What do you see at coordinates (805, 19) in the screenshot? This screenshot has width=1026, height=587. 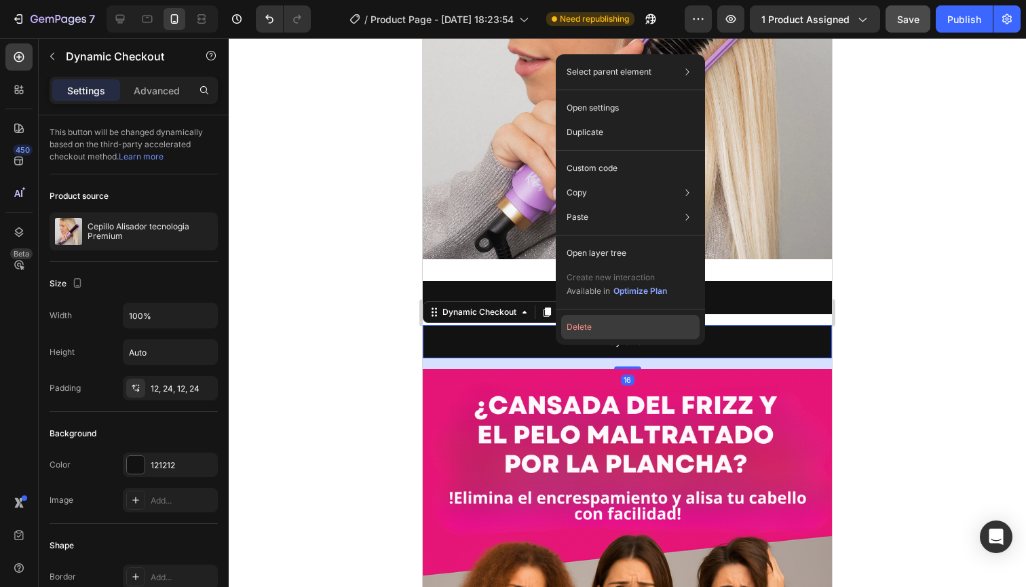 I see `span: 1 product assigned` at bounding box center [805, 19].